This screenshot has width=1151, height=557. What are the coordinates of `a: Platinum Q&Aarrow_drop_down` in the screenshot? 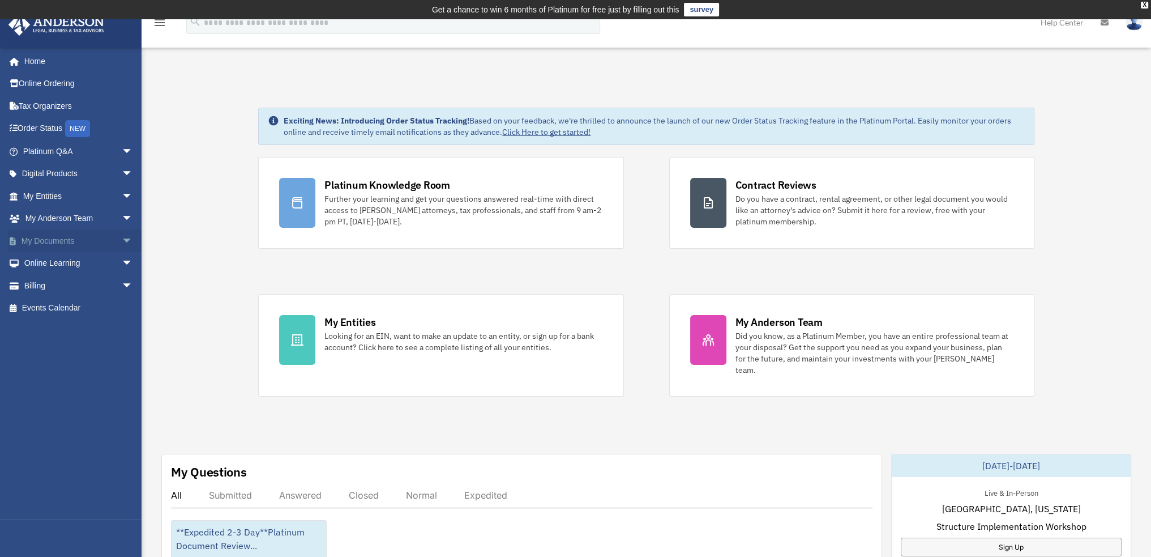 It's located at (79, 151).